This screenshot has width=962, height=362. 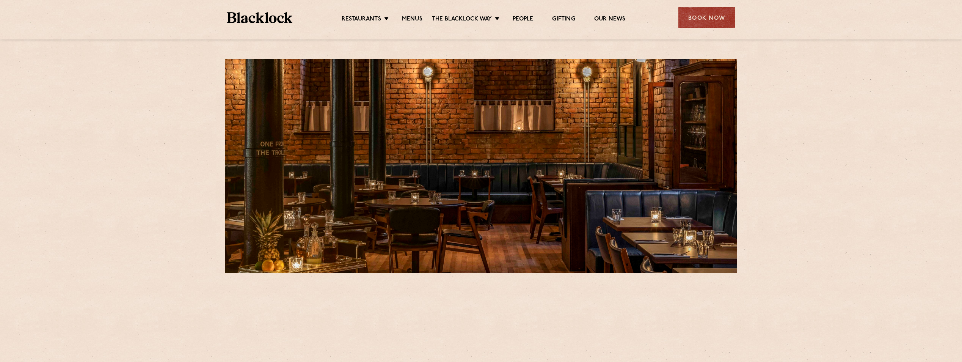 I want to click on a: Our News, so click(x=609, y=20).